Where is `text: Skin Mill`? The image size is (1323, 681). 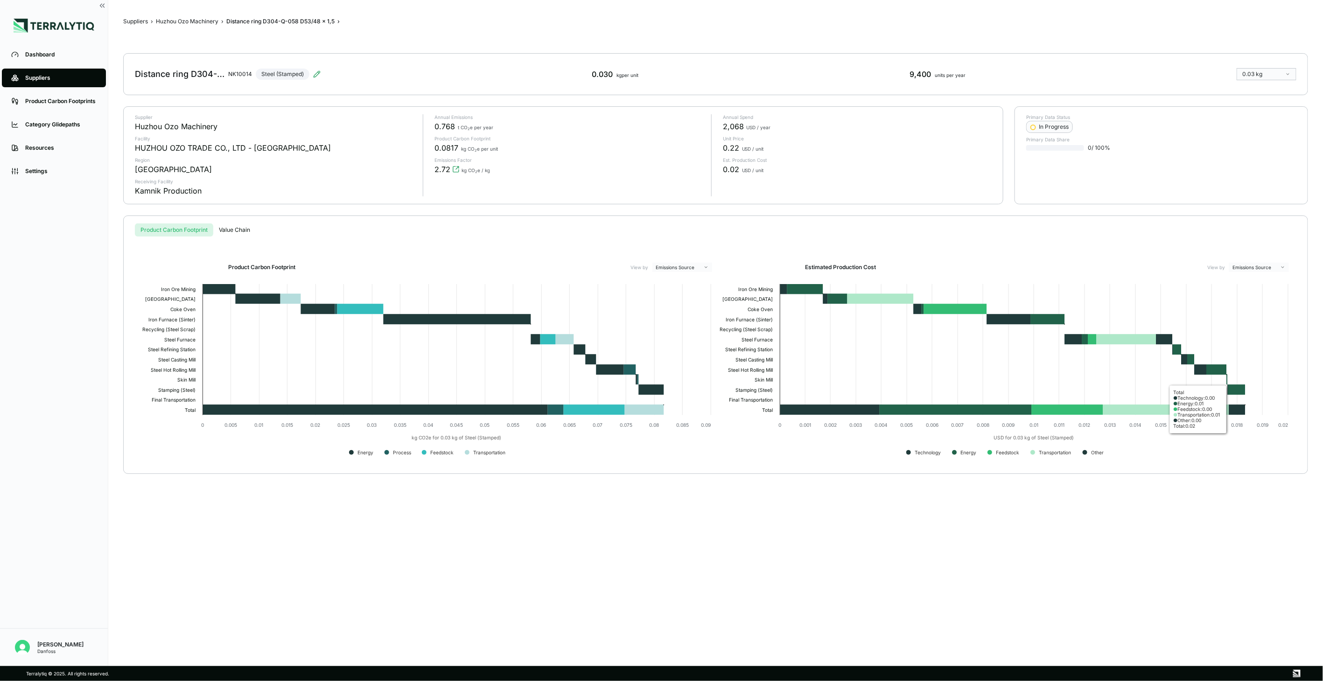
text: Skin Mill is located at coordinates (186, 380).